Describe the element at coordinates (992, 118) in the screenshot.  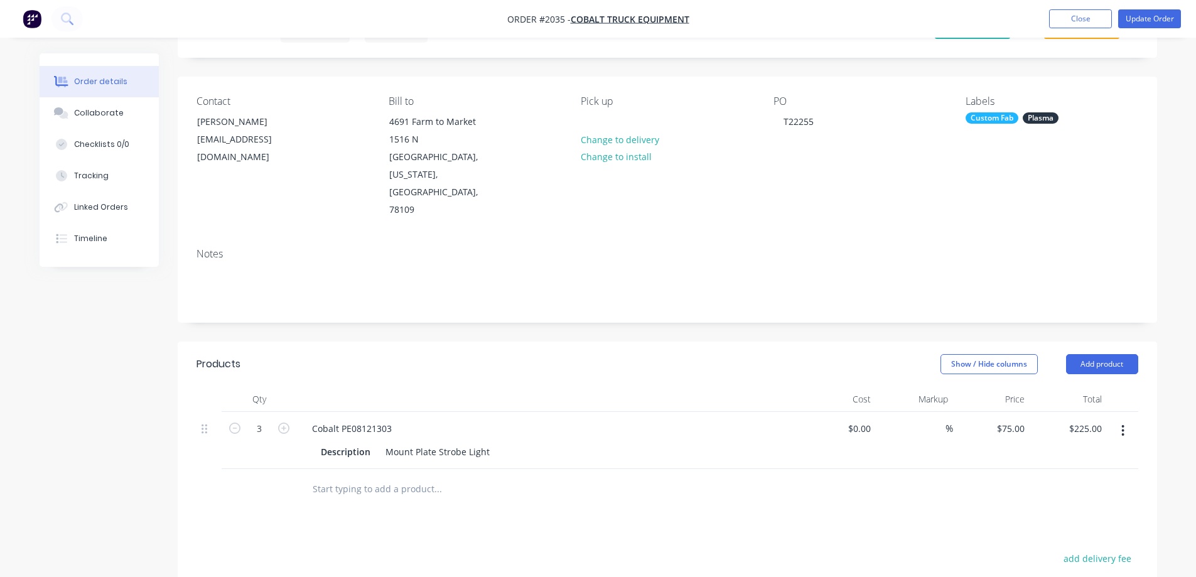
I see `div: Custom Fab` at that location.